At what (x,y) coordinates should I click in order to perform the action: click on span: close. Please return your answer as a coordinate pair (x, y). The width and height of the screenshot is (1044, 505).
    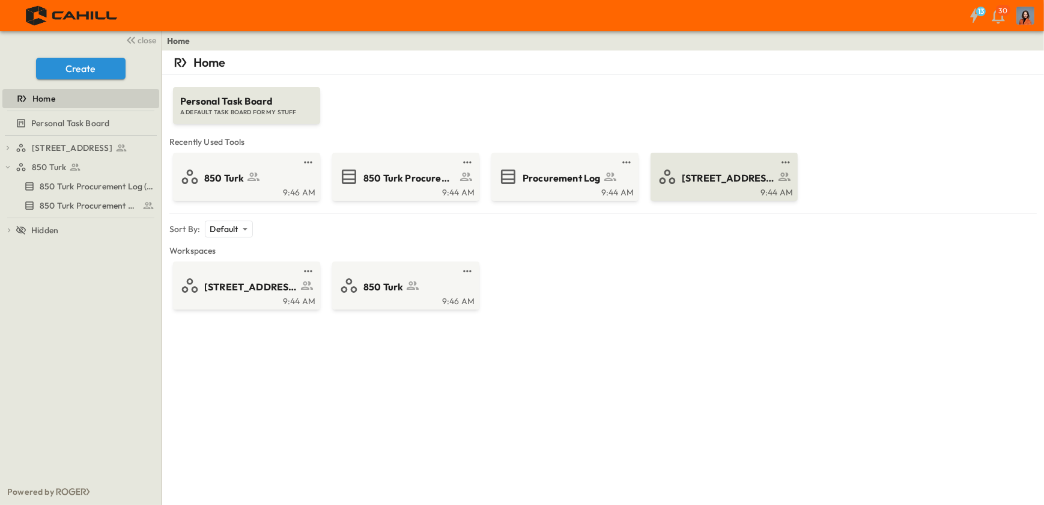
    Looking at the image, I should click on (147, 40).